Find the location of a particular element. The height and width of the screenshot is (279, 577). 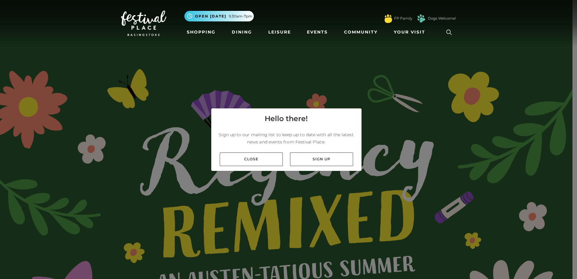

h4: Hello there! is located at coordinates (286, 119).